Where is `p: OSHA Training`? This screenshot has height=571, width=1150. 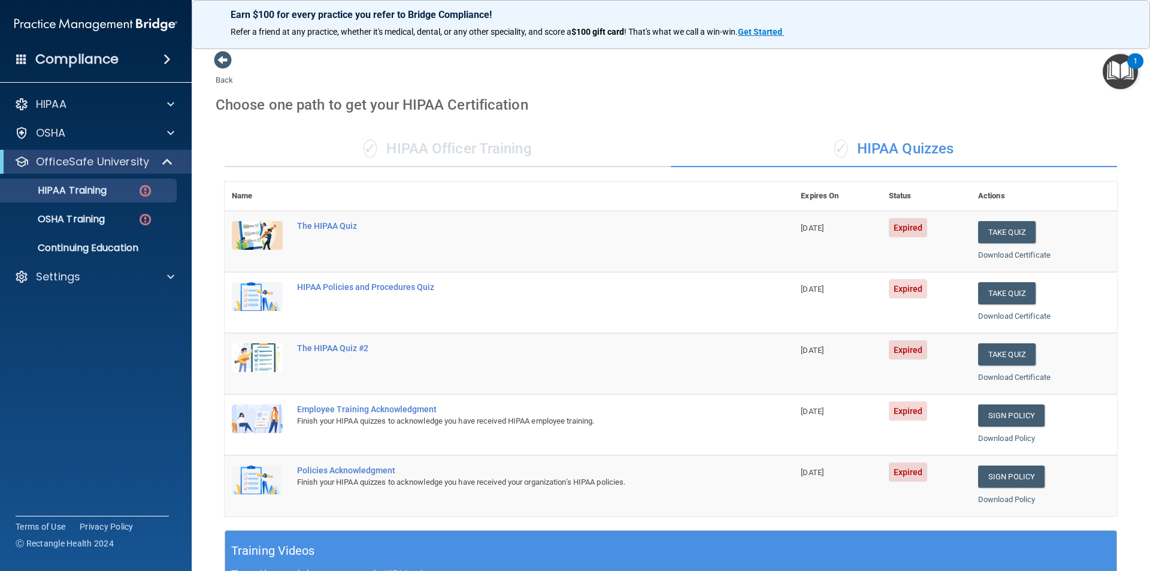
p: OSHA Training is located at coordinates (56, 219).